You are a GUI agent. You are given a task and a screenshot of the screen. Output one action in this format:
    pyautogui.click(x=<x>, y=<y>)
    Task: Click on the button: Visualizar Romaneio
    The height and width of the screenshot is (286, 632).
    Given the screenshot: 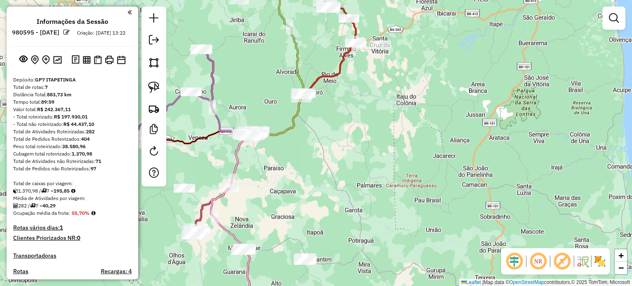 What is the action you would take?
    pyautogui.click(x=98, y=60)
    